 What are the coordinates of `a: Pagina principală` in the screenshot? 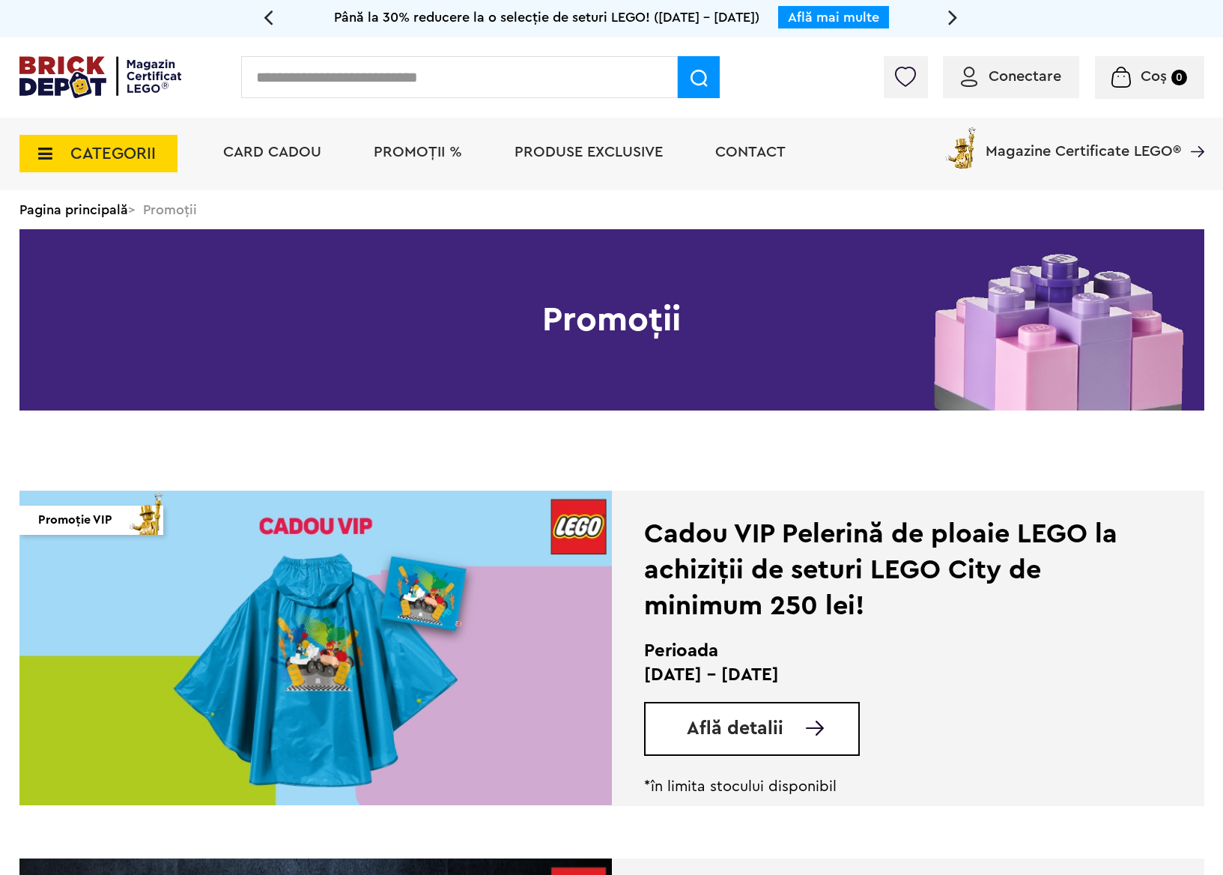 It's located at (73, 210).